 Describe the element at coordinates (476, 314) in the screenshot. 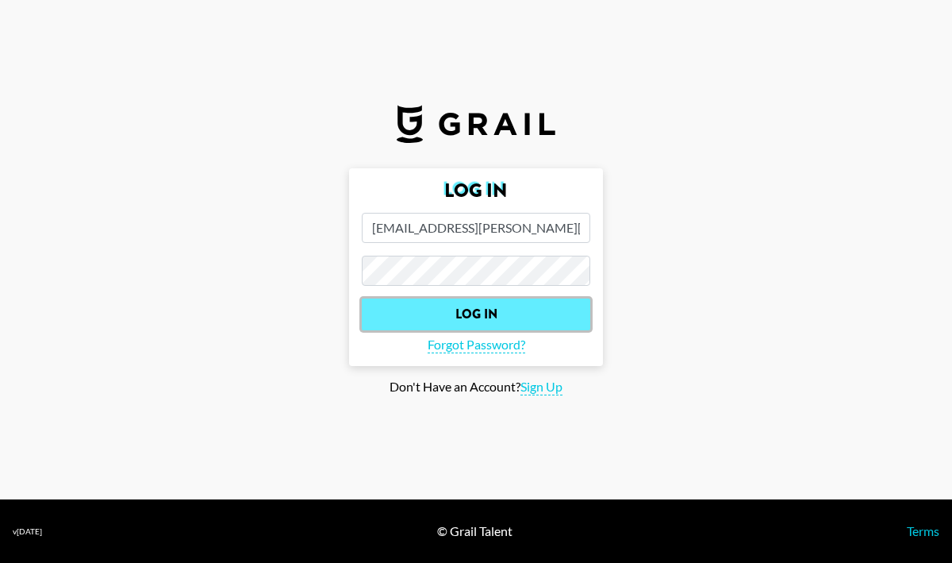

I see `input: Log In` at that location.